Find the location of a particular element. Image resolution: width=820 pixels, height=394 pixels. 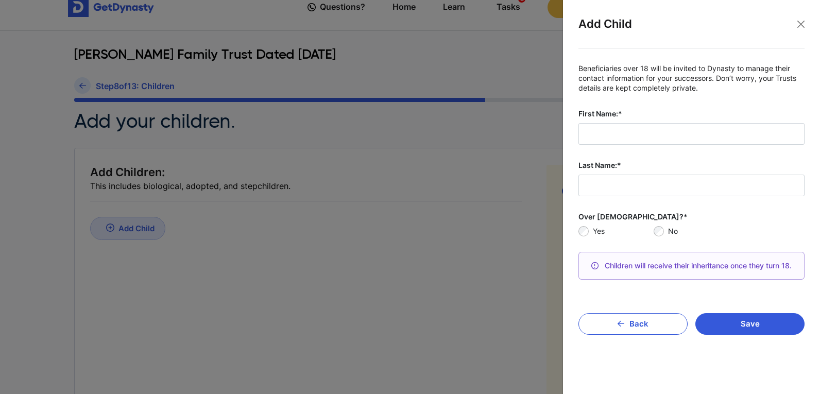

label: First Name:* is located at coordinates (692, 114).